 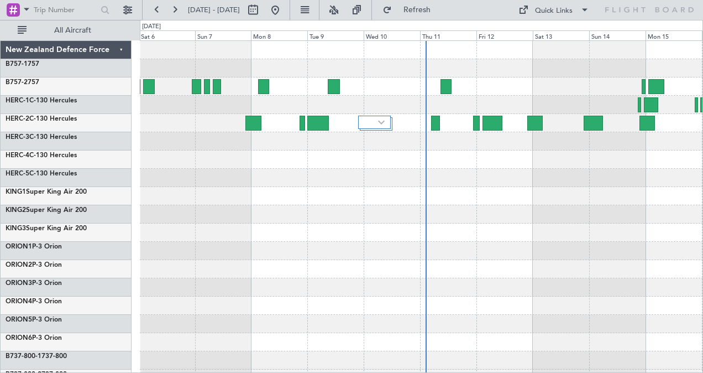 I want to click on a: KING2Super King Air 200, so click(x=46, y=210).